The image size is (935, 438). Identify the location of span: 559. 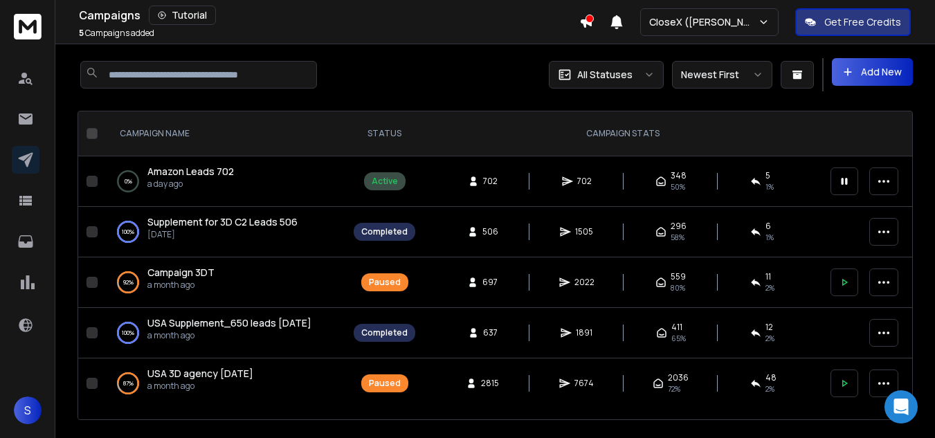
(678, 277).